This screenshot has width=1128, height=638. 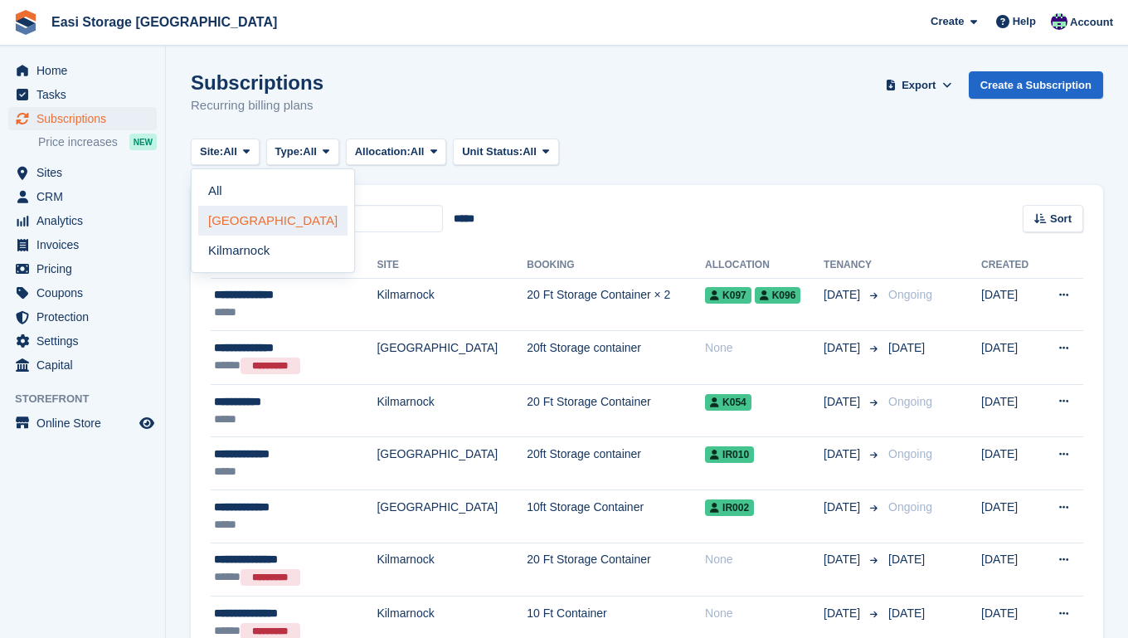 What do you see at coordinates (86, 119) in the screenshot?
I see `span: Subscriptions` at bounding box center [86, 119].